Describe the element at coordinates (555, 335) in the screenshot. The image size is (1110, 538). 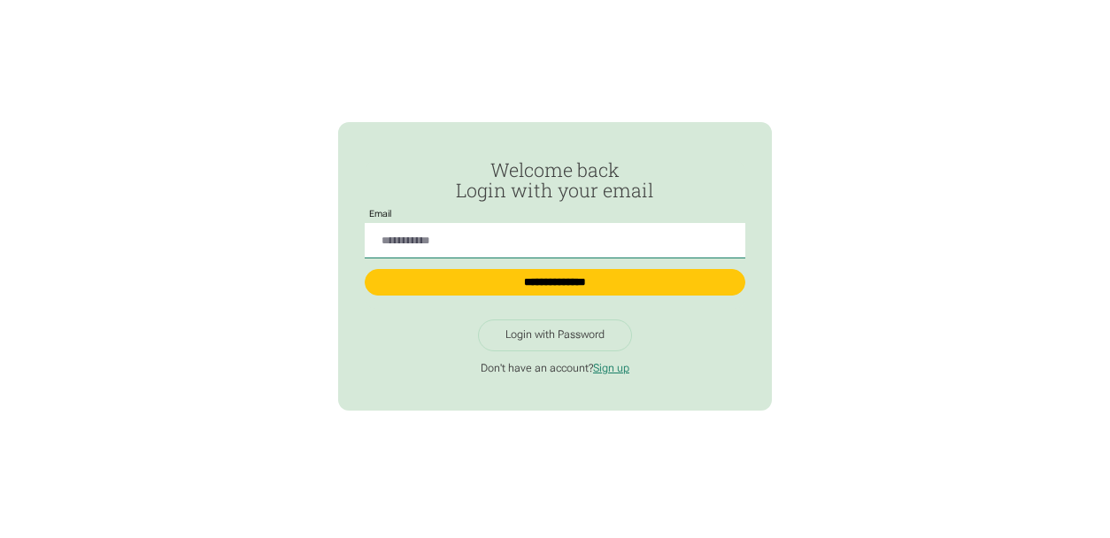
I see `div: Login with Password` at that location.